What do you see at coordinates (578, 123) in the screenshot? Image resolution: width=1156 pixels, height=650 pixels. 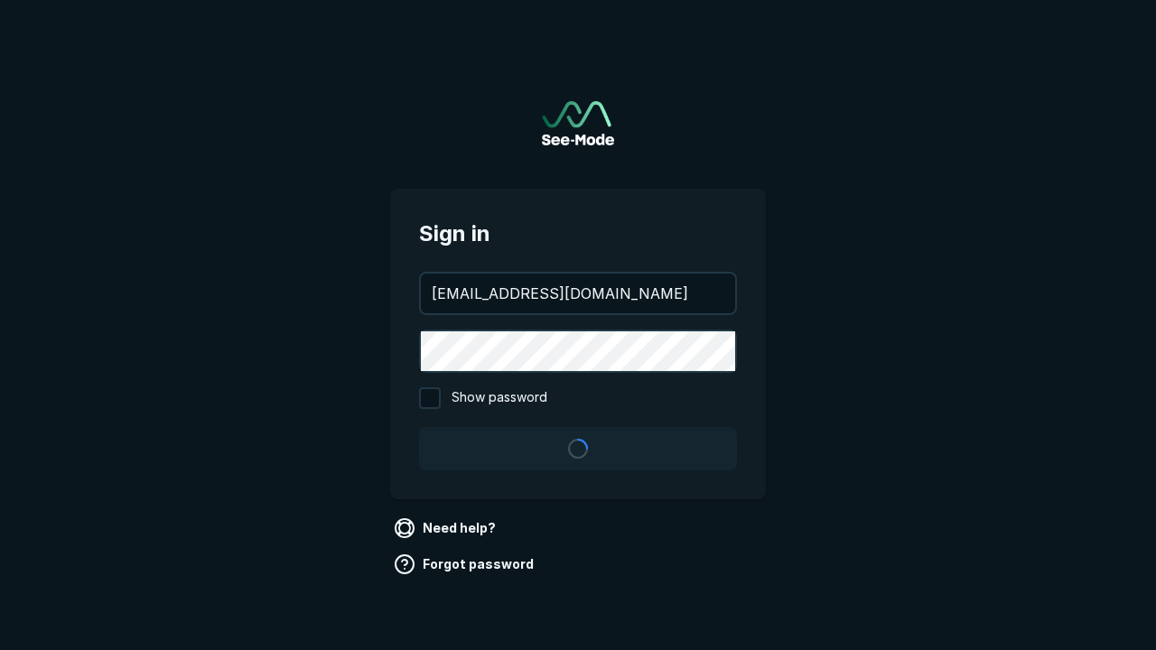 I see `a: Go to sign in` at bounding box center [578, 123].